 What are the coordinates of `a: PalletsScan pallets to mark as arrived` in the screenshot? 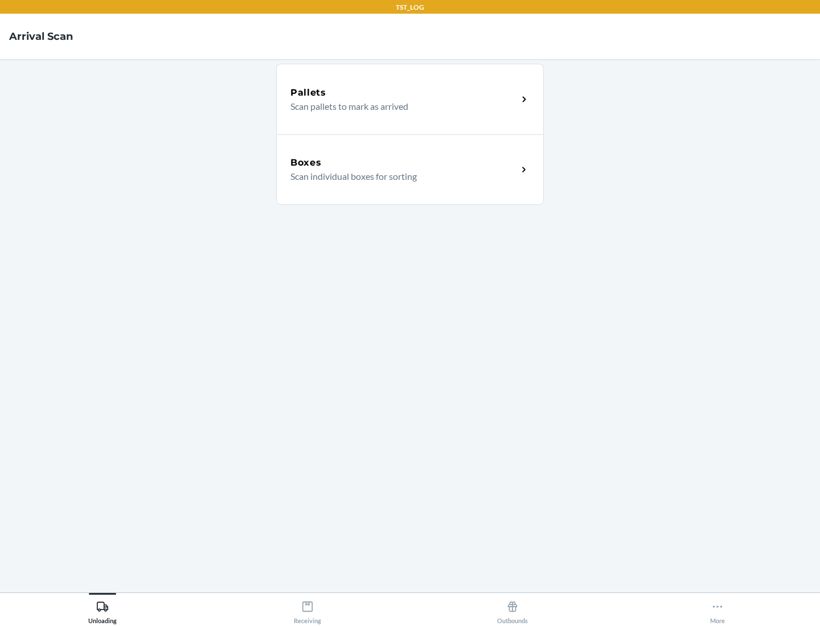 It's located at (410, 99).